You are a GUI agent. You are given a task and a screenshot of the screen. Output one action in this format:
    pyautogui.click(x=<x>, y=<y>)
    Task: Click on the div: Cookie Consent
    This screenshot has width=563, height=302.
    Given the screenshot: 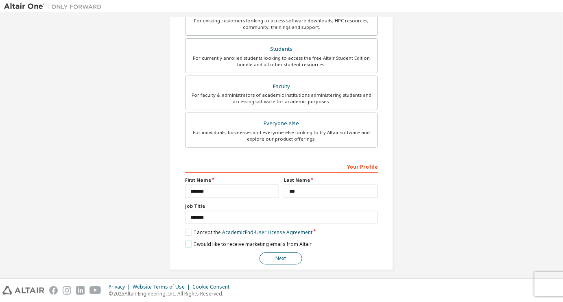 What is the action you would take?
    pyautogui.click(x=213, y=287)
    